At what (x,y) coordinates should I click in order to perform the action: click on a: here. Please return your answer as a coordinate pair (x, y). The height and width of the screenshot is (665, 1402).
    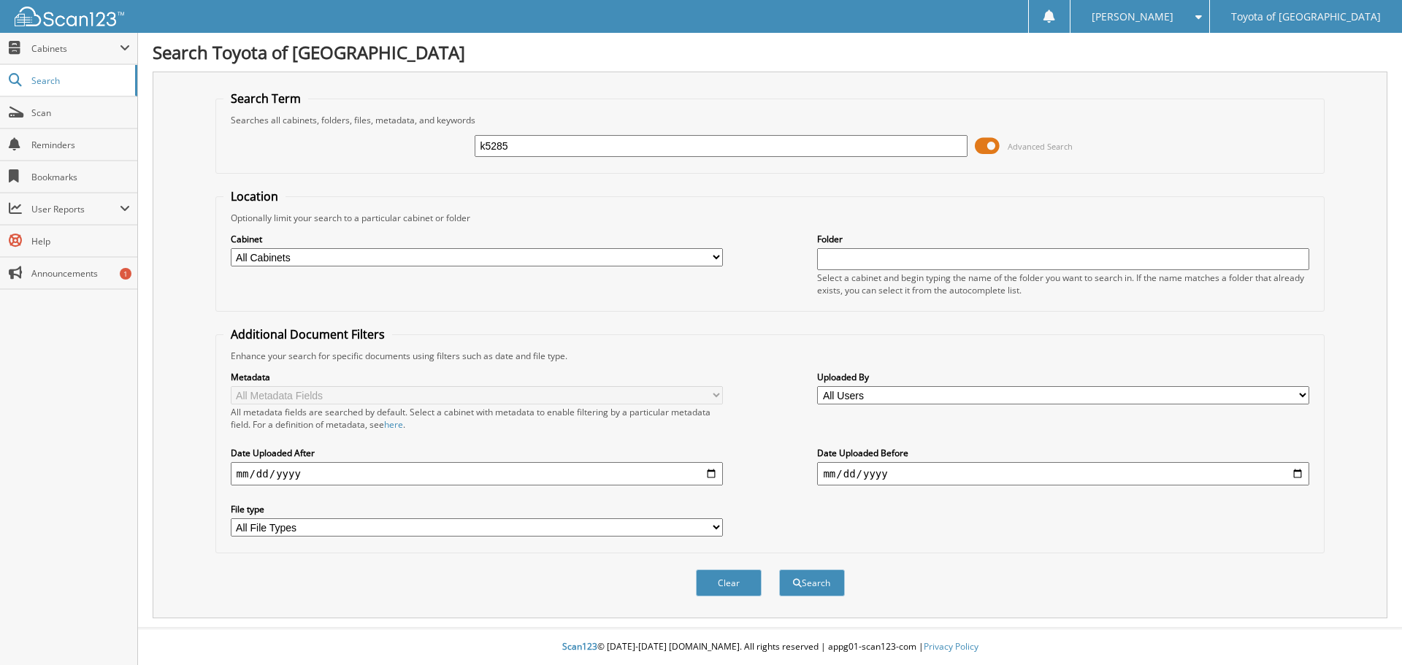
    Looking at the image, I should click on (394, 424).